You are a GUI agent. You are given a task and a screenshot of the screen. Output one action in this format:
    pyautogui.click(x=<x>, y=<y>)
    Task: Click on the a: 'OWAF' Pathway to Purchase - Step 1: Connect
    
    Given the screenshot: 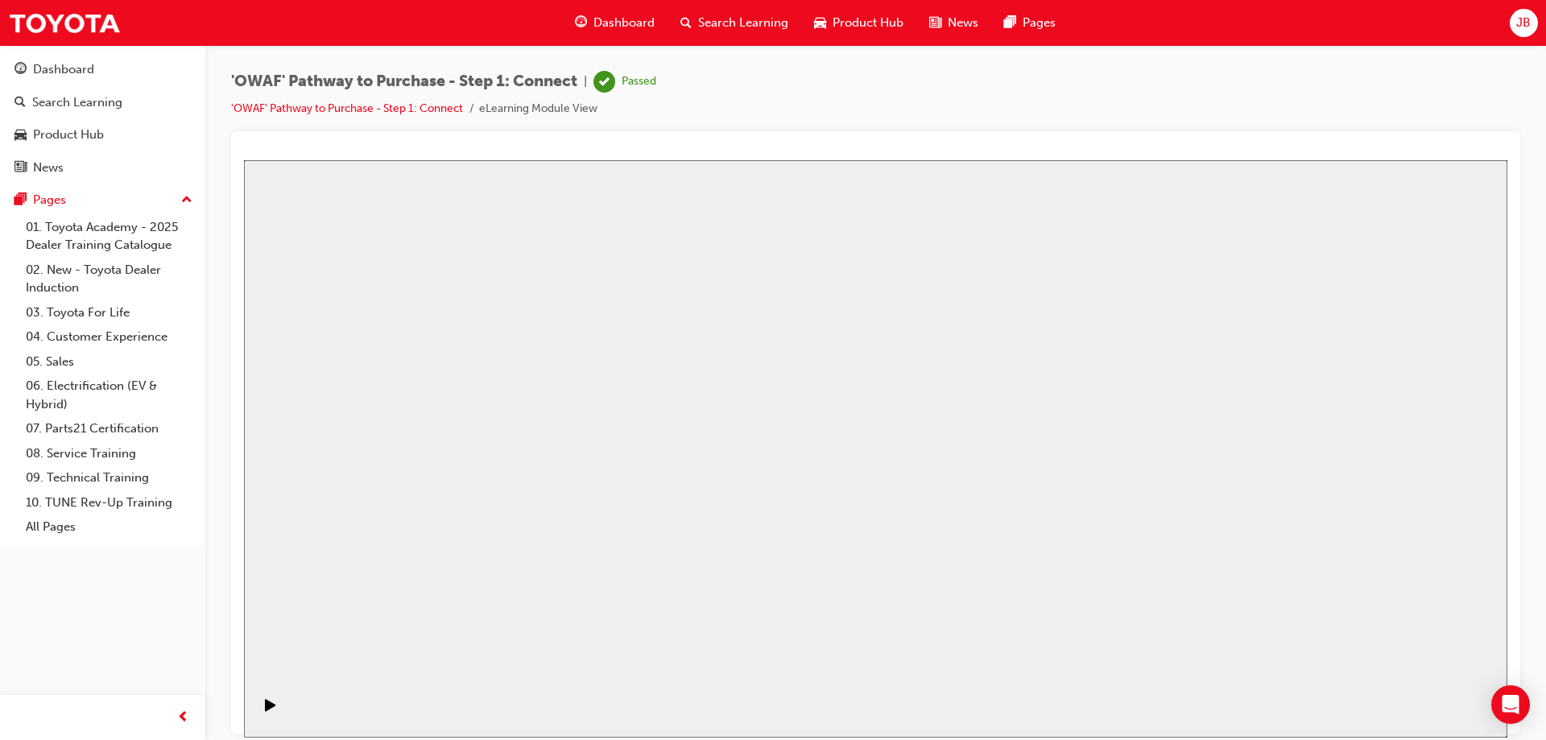 What is the action you would take?
    pyautogui.click(x=347, y=108)
    